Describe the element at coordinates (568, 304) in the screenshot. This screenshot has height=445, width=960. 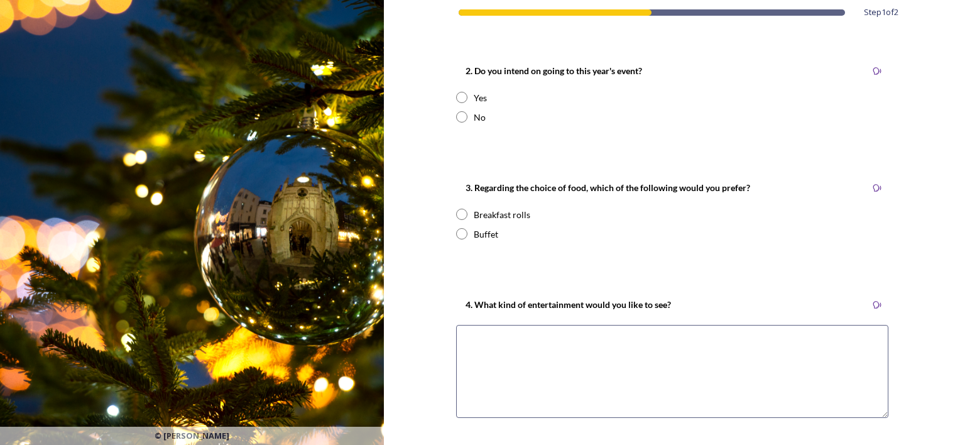
I see `strong: 4. What kind of entertainment would you like to see?` at that location.